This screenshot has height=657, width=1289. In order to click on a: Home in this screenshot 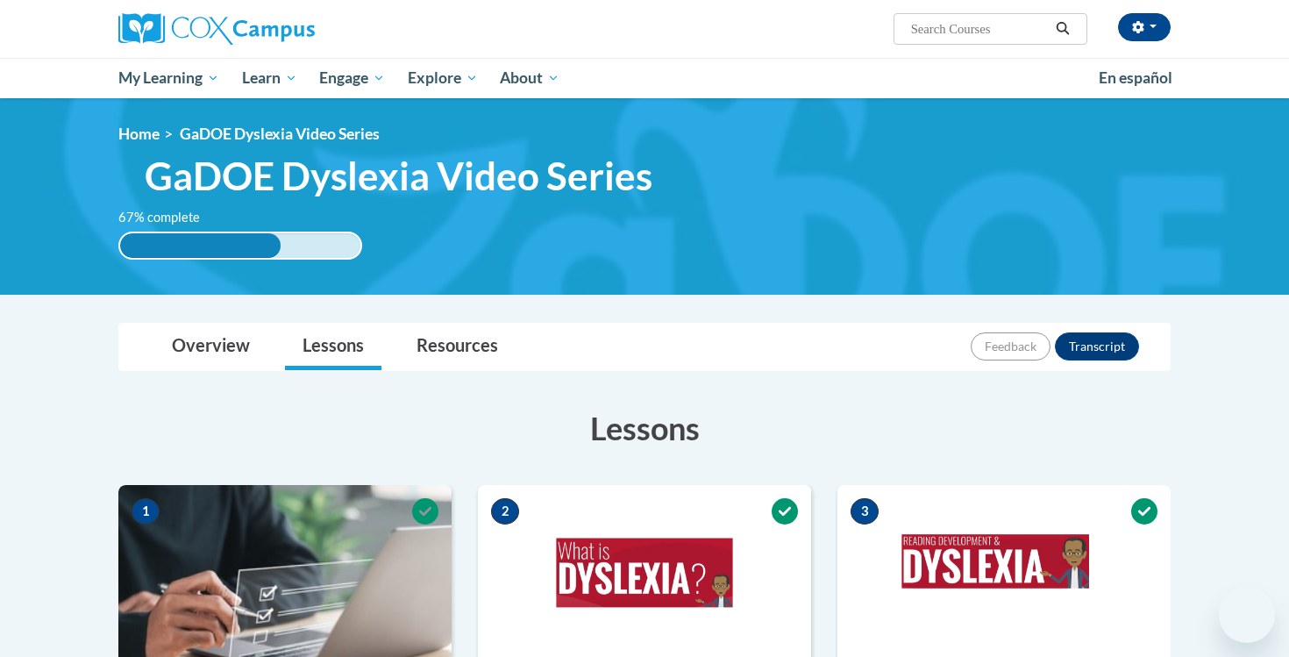, I will do `click(138, 133)`.